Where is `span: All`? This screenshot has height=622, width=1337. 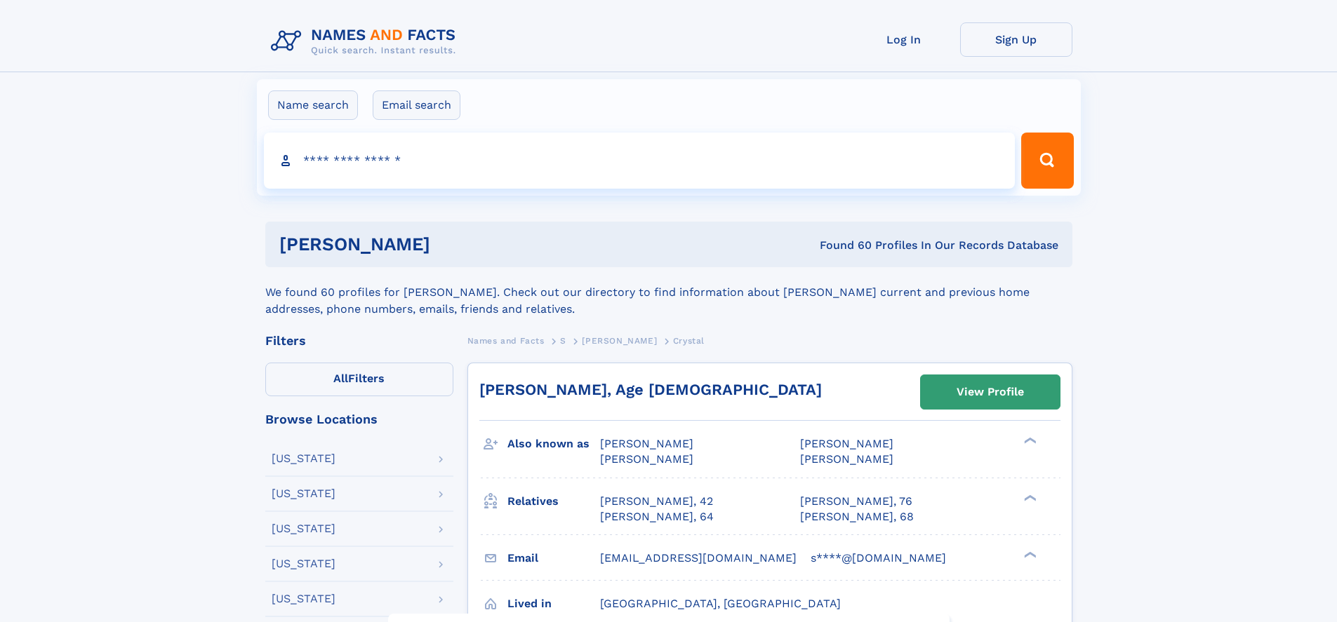
span: All is located at coordinates (340, 378).